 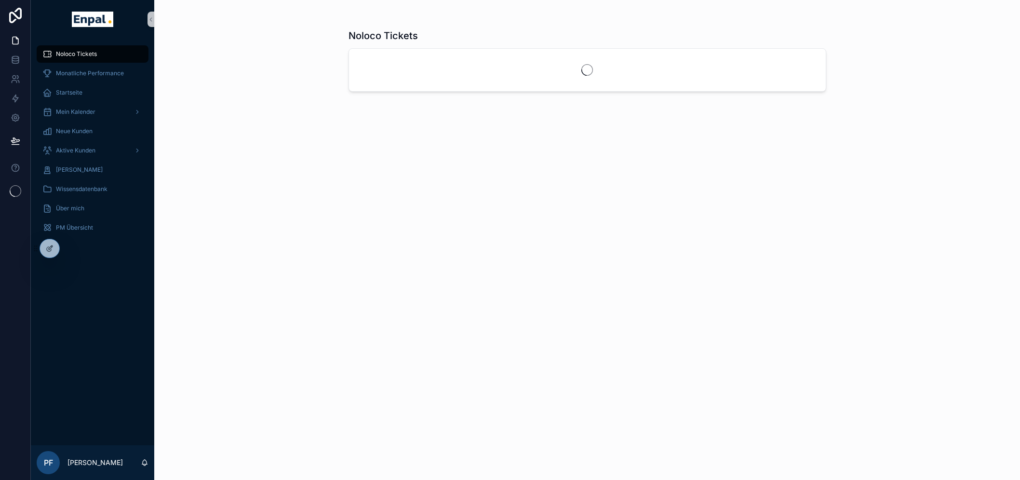 What do you see at coordinates (92, 19) in the screenshot?
I see `img: App logo` at bounding box center [92, 19].